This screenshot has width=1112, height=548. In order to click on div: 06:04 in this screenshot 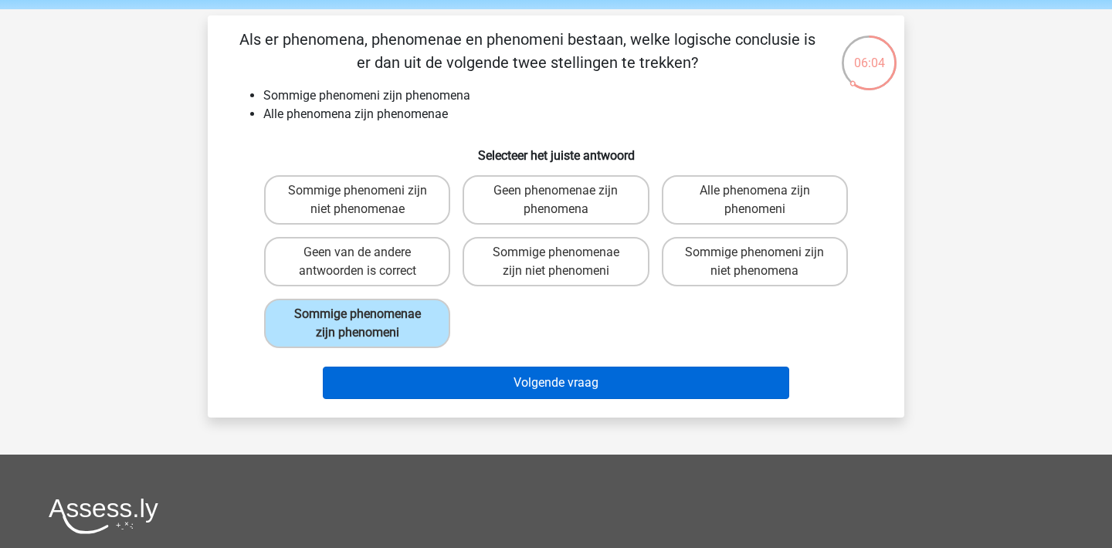, I will do `click(869, 53)`.